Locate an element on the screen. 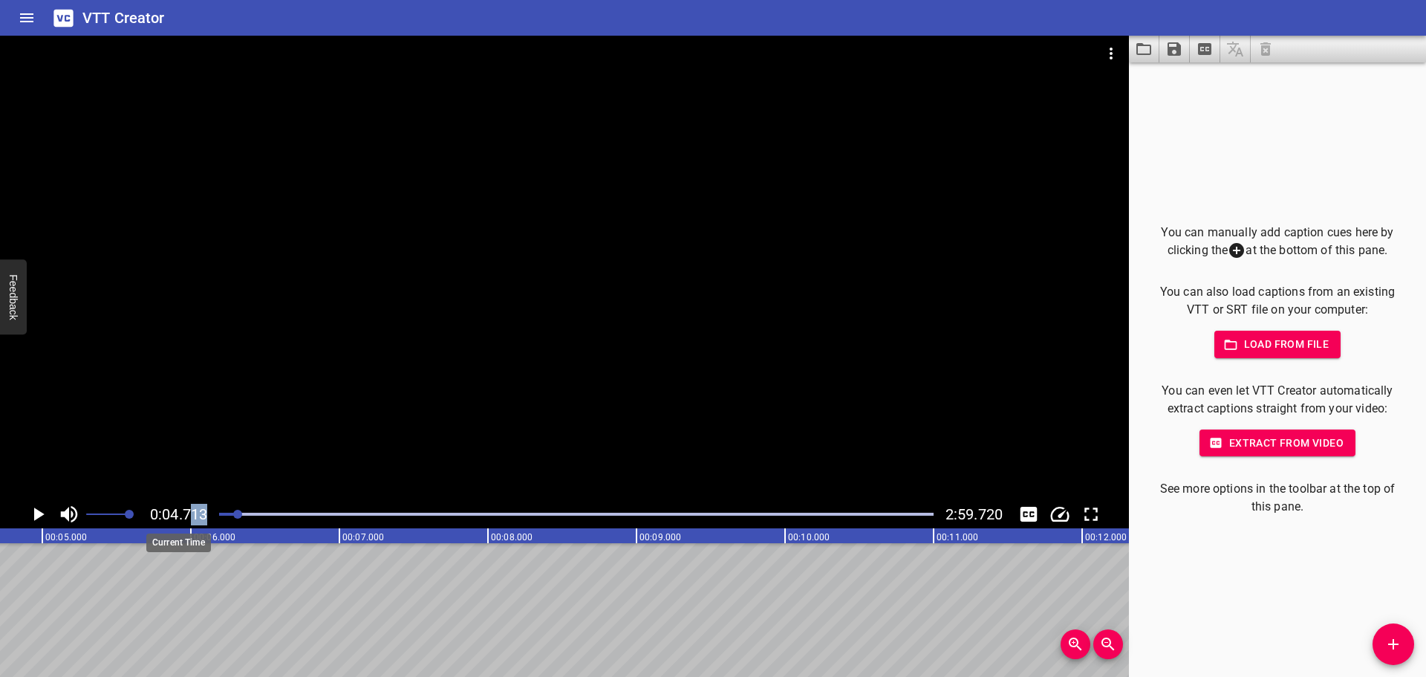 This screenshot has height=677, width=1426. div: Play progress is located at coordinates (576, 514).